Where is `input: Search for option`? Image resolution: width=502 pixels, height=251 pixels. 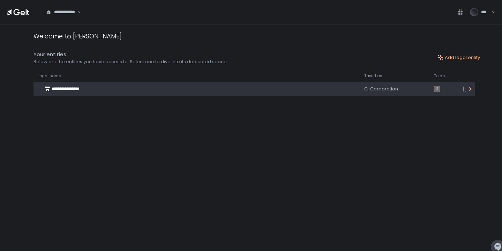
input: Search for option is located at coordinates (76, 12).